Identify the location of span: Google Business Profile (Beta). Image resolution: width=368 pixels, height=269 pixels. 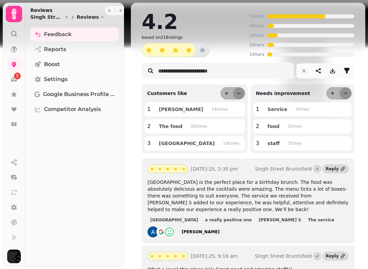
(79, 94).